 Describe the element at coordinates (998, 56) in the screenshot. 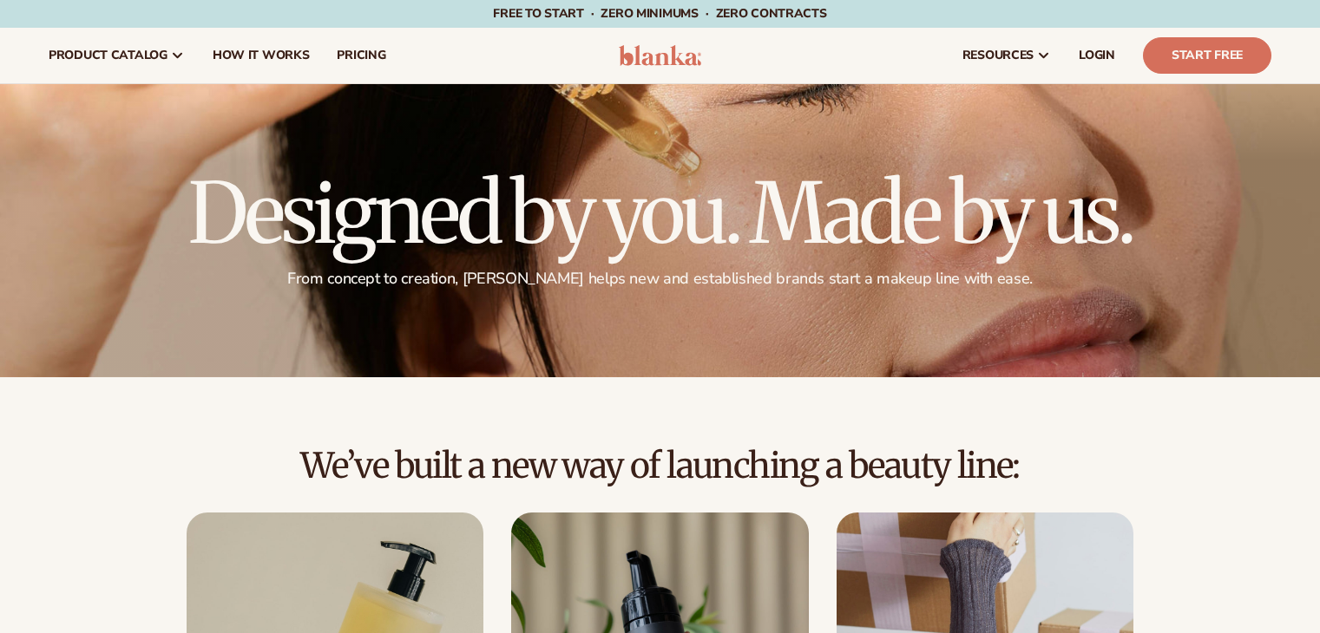

I see `span: resources` at that location.